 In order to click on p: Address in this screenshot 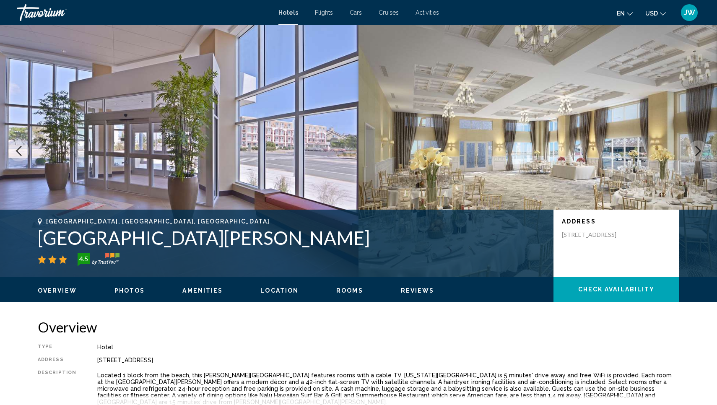, I will do `click(616, 221)`.